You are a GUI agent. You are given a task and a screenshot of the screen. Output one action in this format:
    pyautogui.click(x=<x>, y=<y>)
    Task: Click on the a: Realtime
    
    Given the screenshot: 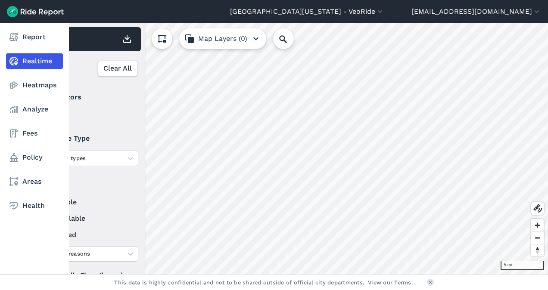 What is the action you would take?
    pyautogui.click(x=34, y=61)
    